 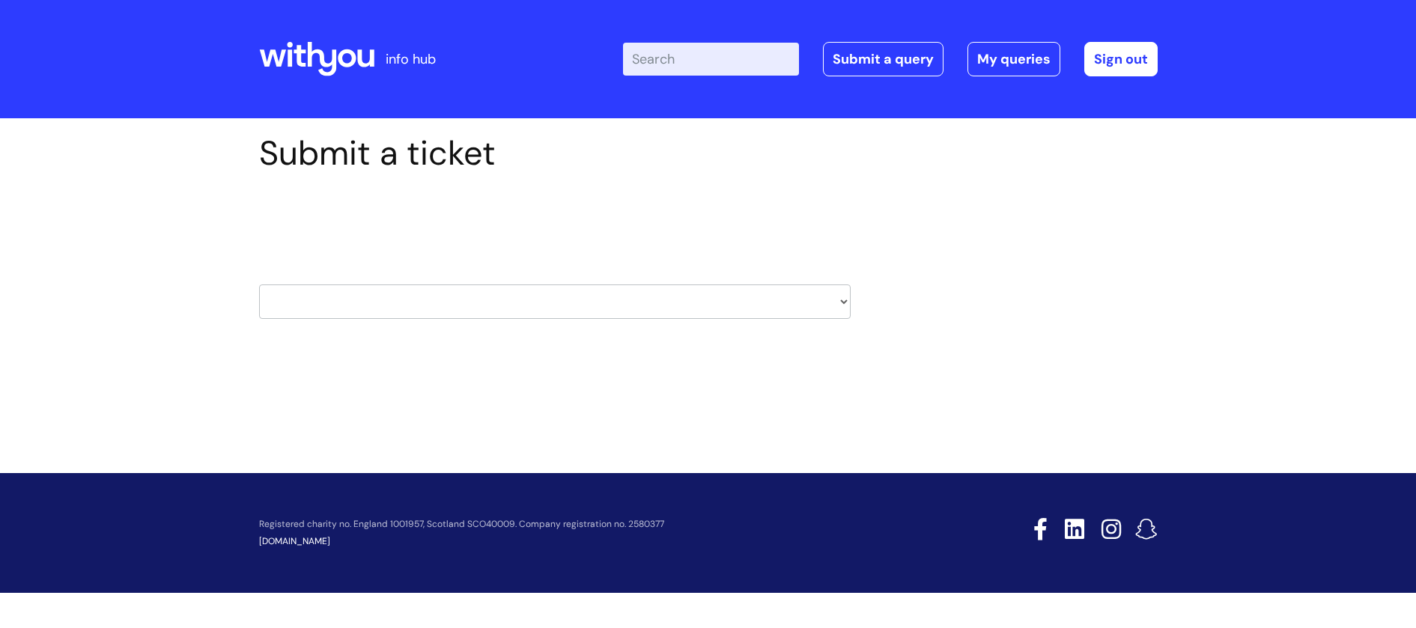 I want to click on a: Sign out, so click(x=1121, y=59).